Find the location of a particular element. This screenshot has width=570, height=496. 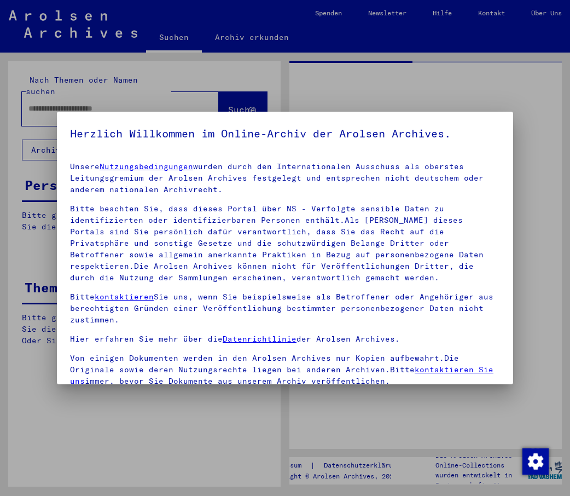

h5: Herzlich Willkommen im Online-Archiv der Arolsen Archives. is located at coordinates (285, 134).